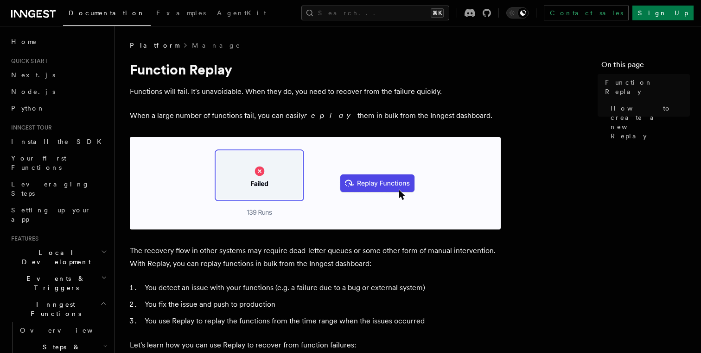  Describe the element at coordinates (58, 215) in the screenshot. I see `a: Setting up your app` at that location.